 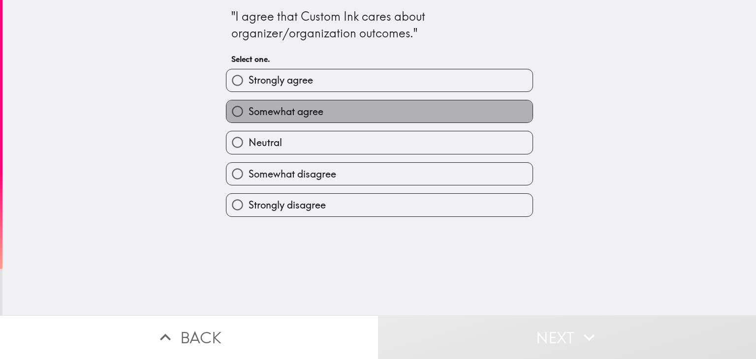 What do you see at coordinates (292, 174) in the screenshot?
I see `span: Somewhat disagree` at bounding box center [292, 174].